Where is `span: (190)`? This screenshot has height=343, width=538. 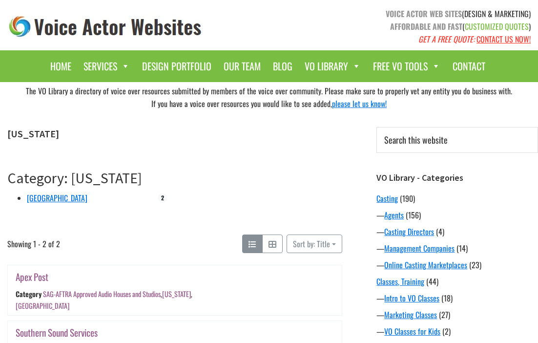 span: (190) is located at coordinates (407, 198).